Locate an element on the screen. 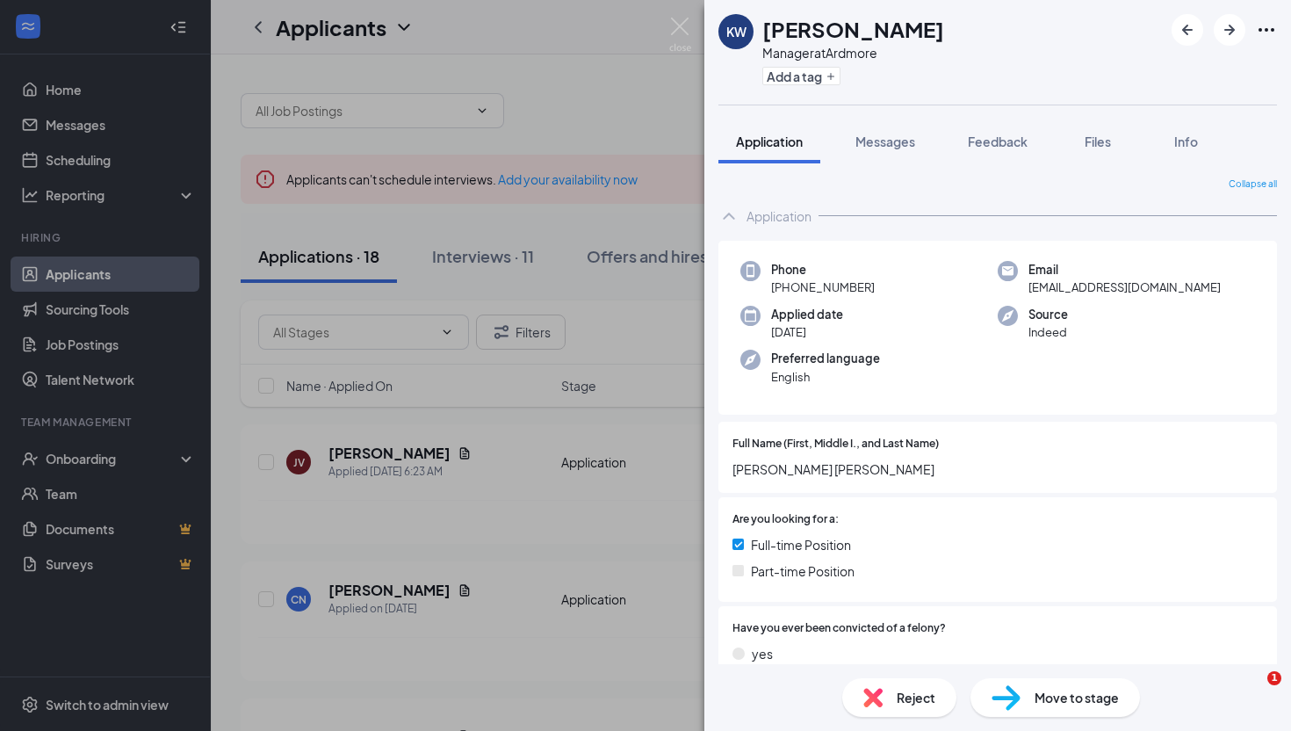 This screenshot has height=731, width=1291. span: Collapse all is located at coordinates (1253, 184).